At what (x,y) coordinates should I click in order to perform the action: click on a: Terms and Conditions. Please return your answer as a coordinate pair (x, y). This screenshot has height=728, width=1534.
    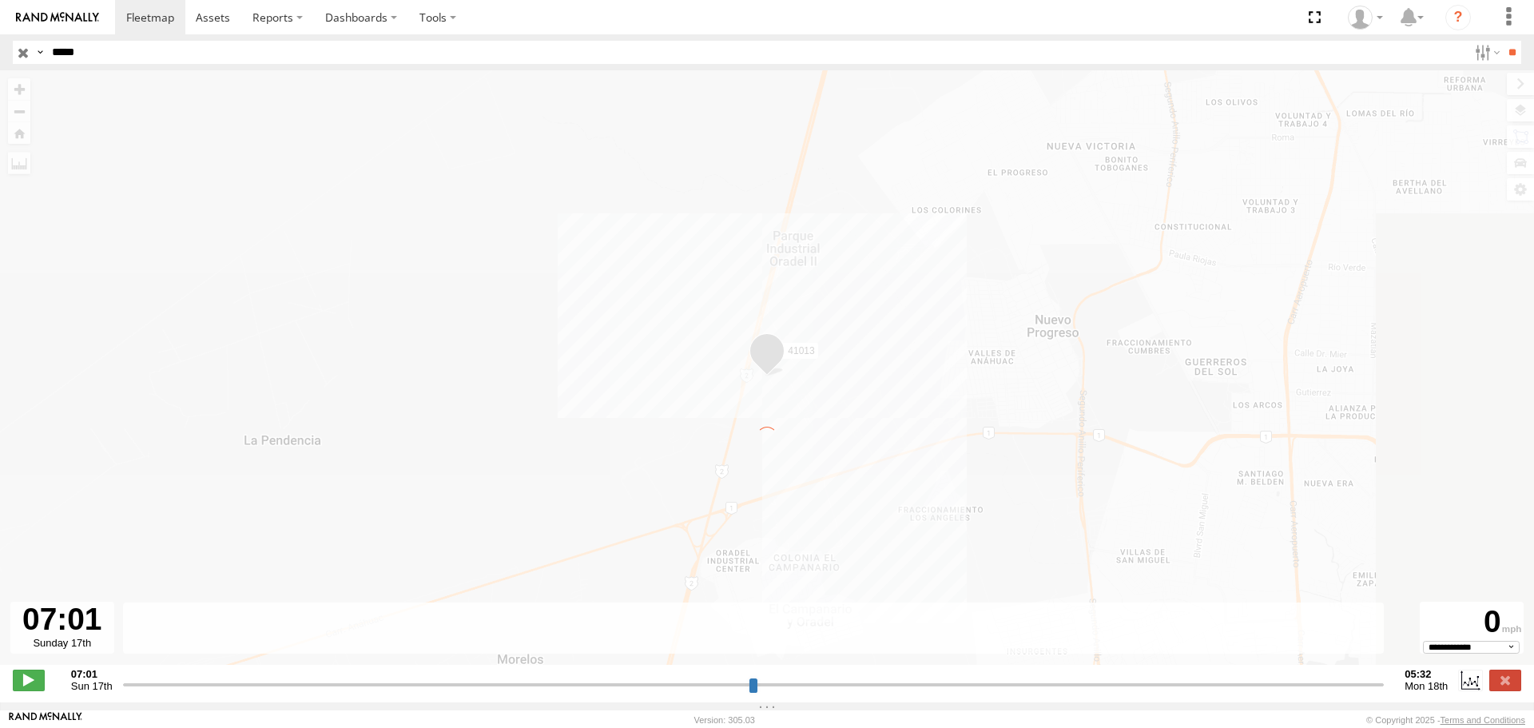
    Looking at the image, I should click on (1483, 720).